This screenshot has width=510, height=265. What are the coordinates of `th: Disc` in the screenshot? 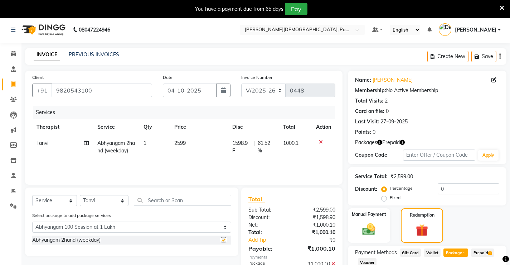 It's located at (254, 127).